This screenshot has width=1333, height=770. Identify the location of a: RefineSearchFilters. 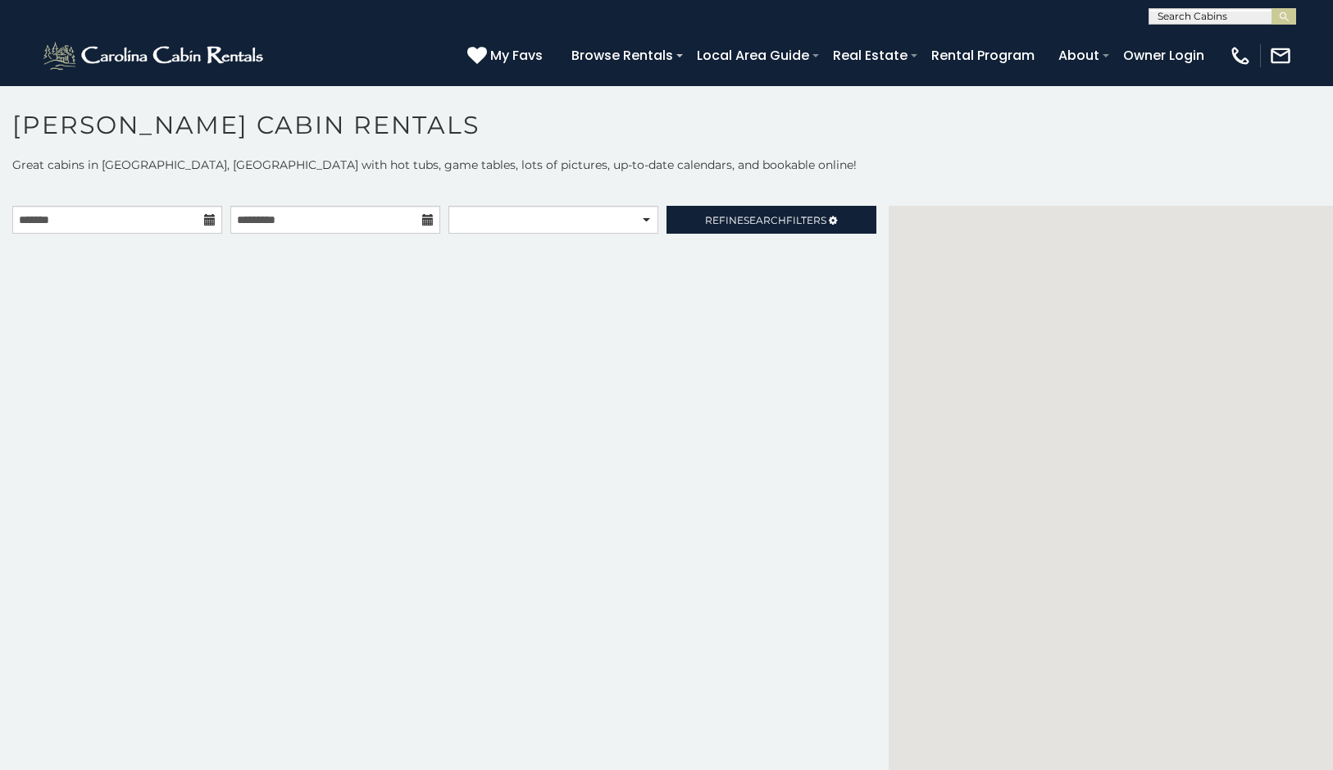
(771, 220).